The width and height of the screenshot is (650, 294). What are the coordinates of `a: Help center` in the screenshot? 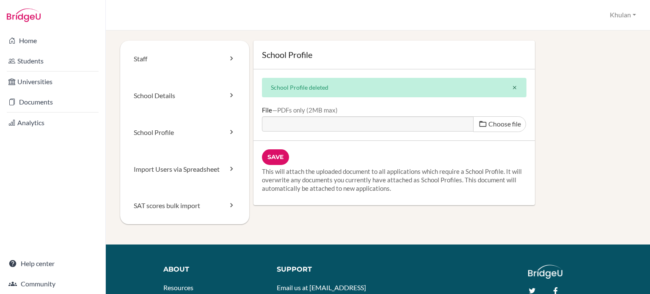 It's located at (52, 264).